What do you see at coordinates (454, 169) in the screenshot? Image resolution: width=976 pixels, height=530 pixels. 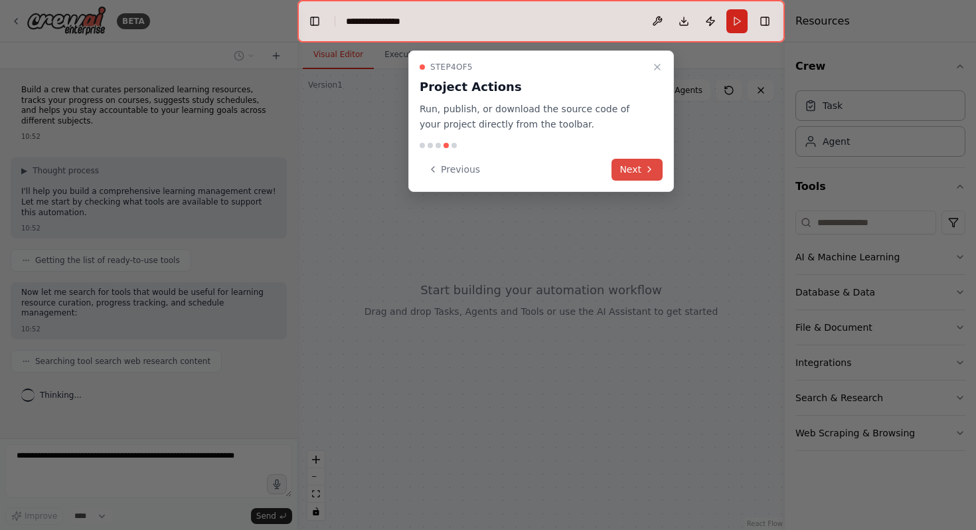 I see `button: Previous` at bounding box center [454, 169].